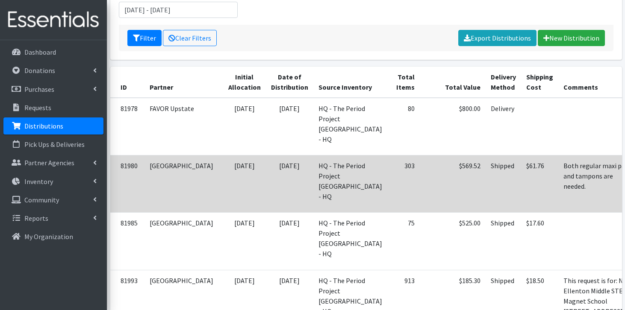  I want to click on a: Donations, so click(53, 70).